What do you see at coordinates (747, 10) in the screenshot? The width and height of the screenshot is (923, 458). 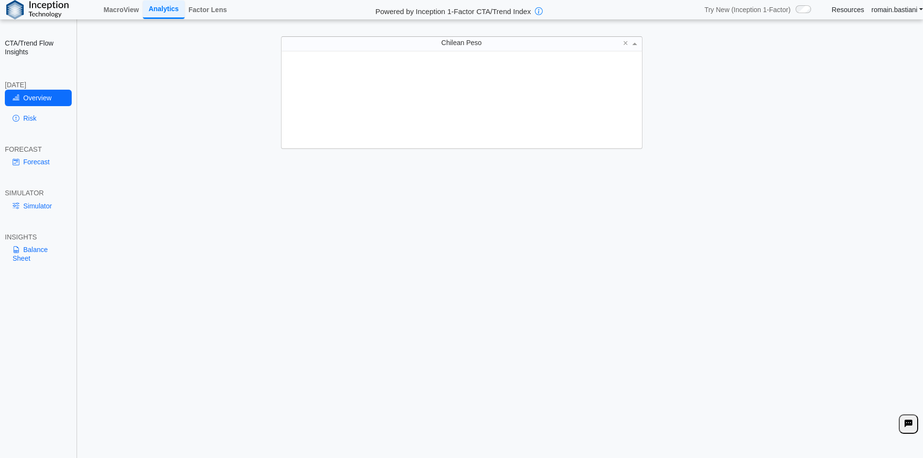 I see `span: Try New (Inception 1-Factor)` at bounding box center [747, 10].